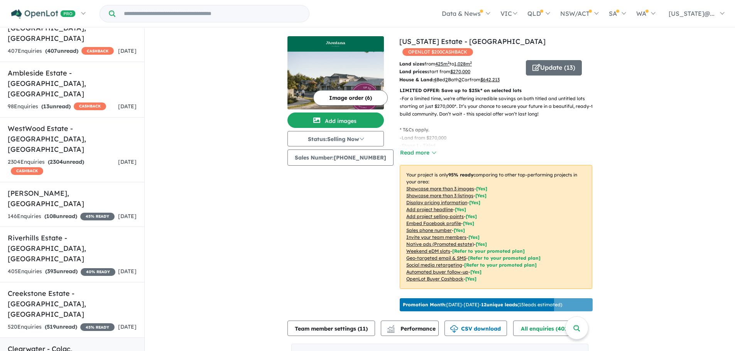 This screenshot has width=735, height=351. Describe the element at coordinates (459, 80) in the screenshot. I see `p: Bed Bath Car from` at that location.